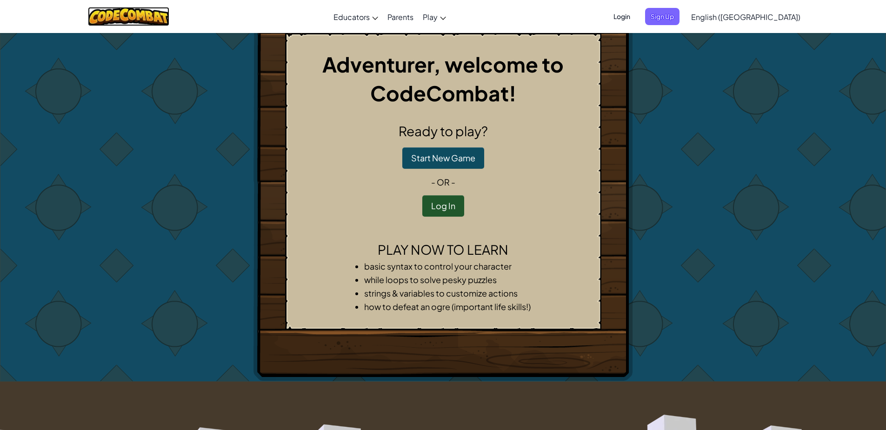  What do you see at coordinates (128, 16) in the screenshot?
I see `img: CodeCombat logo` at bounding box center [128, 16].